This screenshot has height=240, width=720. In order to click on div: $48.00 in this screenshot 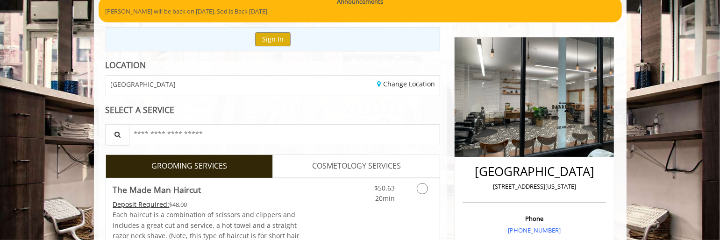, I will do `click(207, 205)`.